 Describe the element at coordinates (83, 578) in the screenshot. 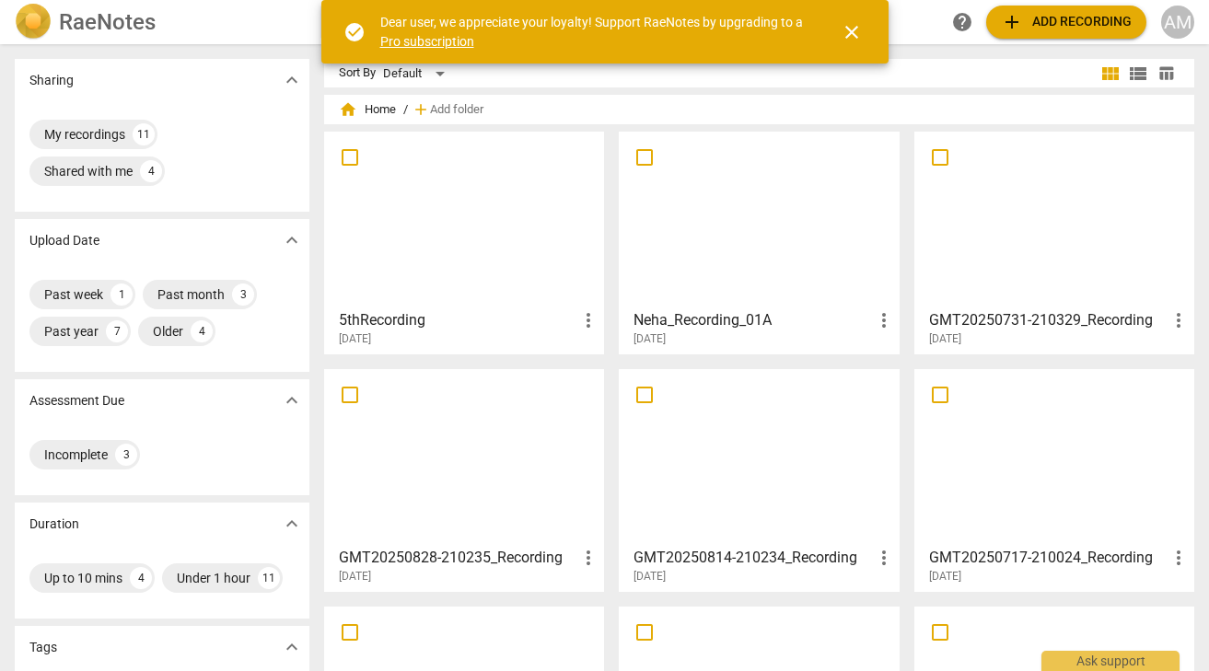

I see `div: Up to 10 mins` at that location.